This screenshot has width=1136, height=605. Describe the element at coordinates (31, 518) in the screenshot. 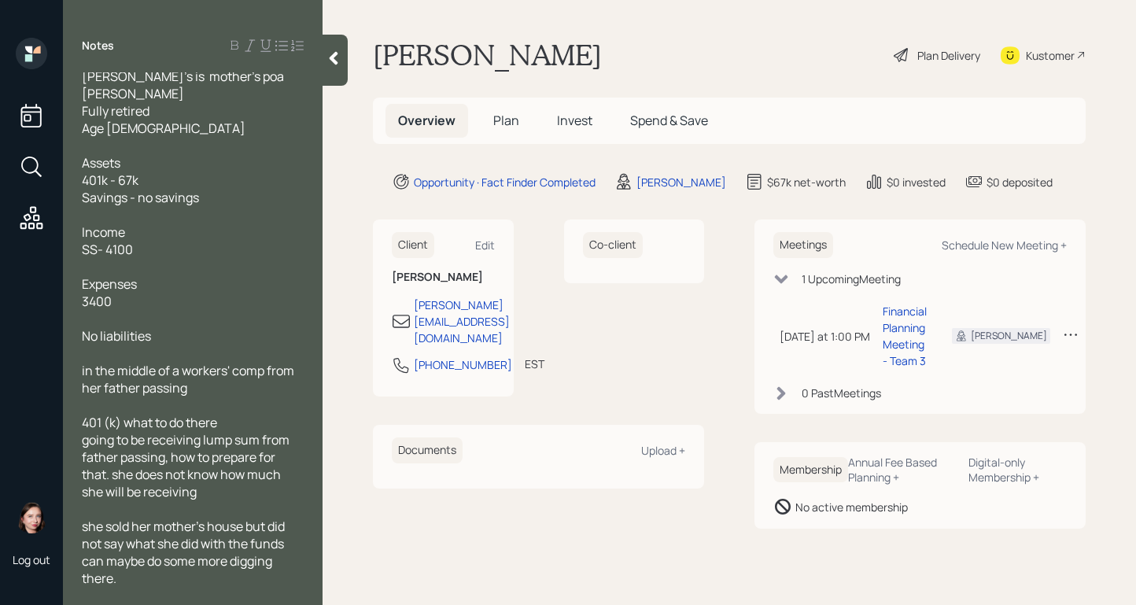

I see `img: aleksandra-headshot.png` at that location.